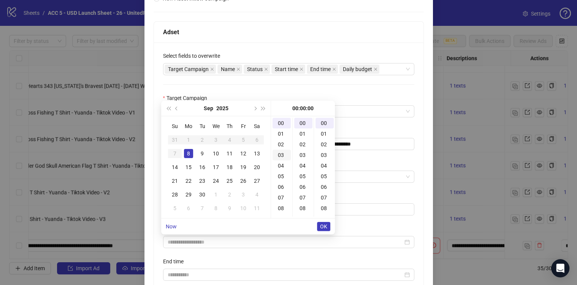  Describe the element at coordinates (257, 167) in the screenshot. I see `td: 2025-09-20` at that location.